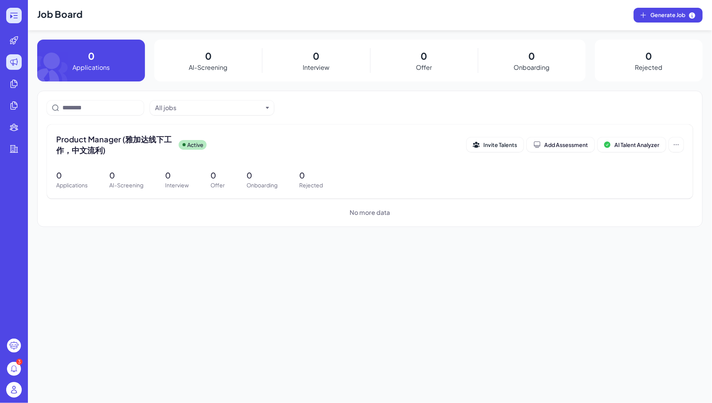 The width and height of the screenshot is (712, 403). I want to click on div: Add Assessment, so click(560, 145).